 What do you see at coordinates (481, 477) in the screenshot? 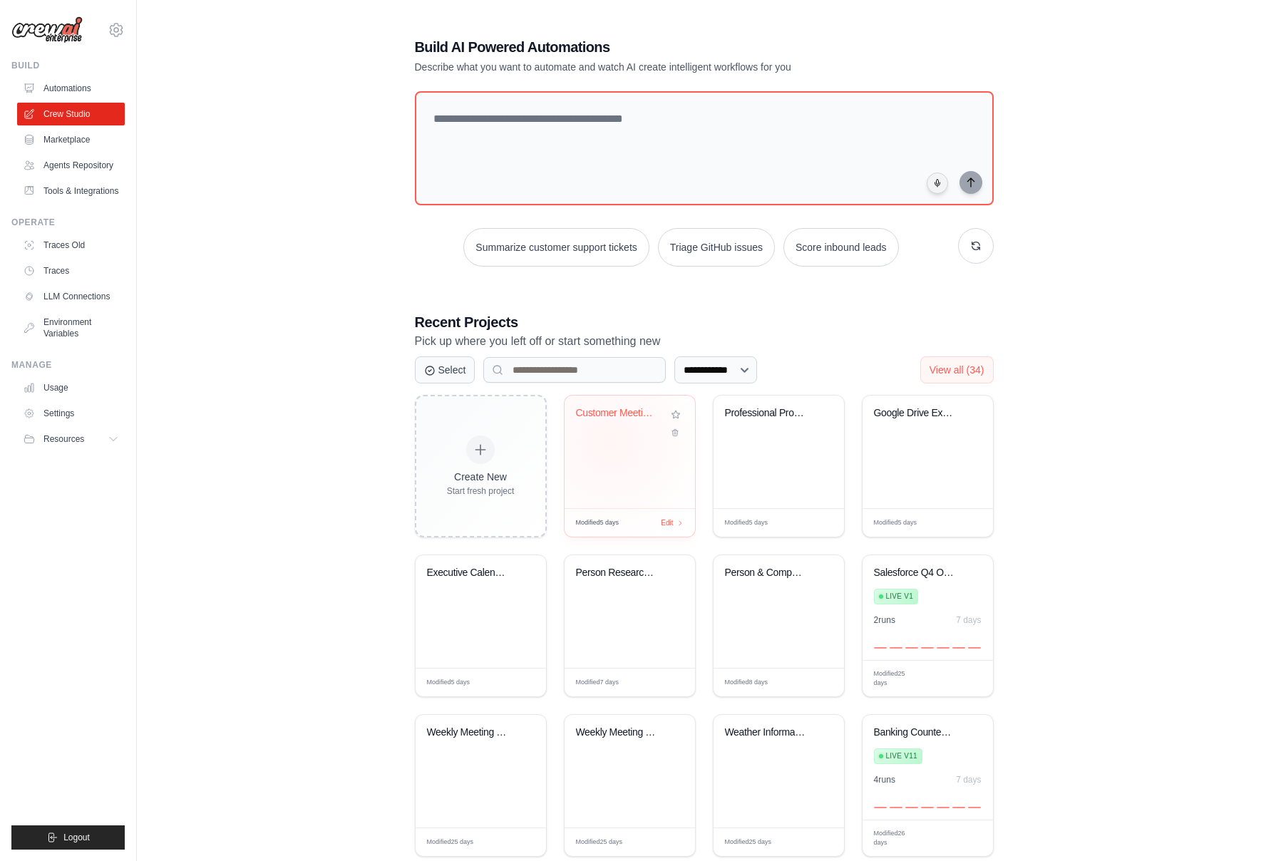
I see `div: Create New` at bounding box center [481, 477].